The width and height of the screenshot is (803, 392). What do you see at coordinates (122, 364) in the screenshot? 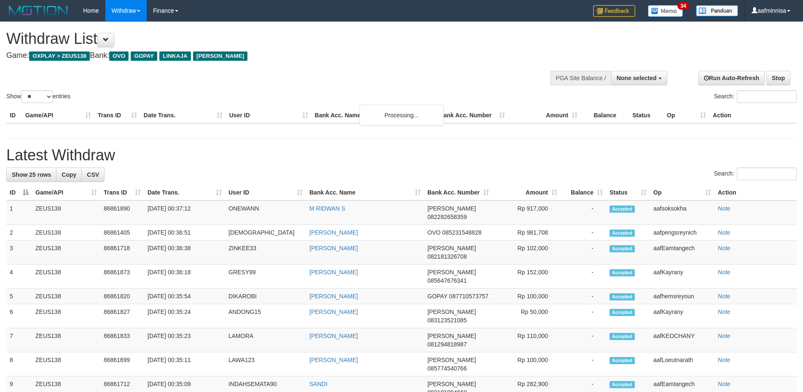
I see `td: 86861699` at bounding box center [122, 364].